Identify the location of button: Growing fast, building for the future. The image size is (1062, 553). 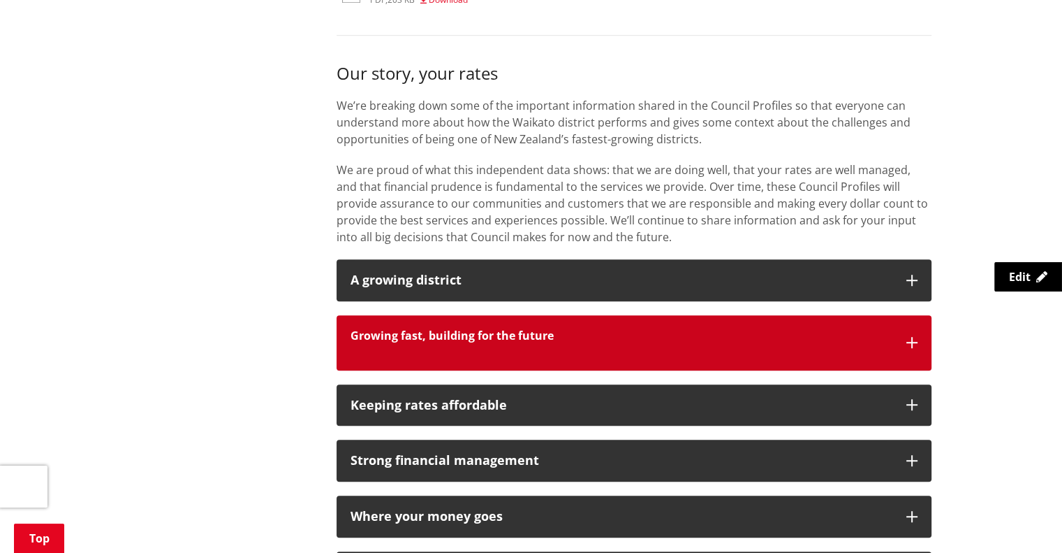
(634, 342).